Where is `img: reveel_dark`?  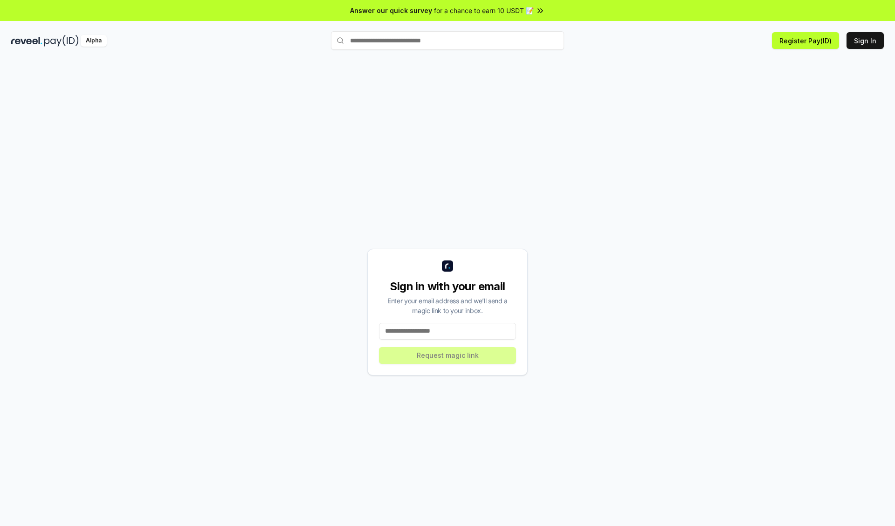 img: reveel_dark is located at coordinates (27, 41).